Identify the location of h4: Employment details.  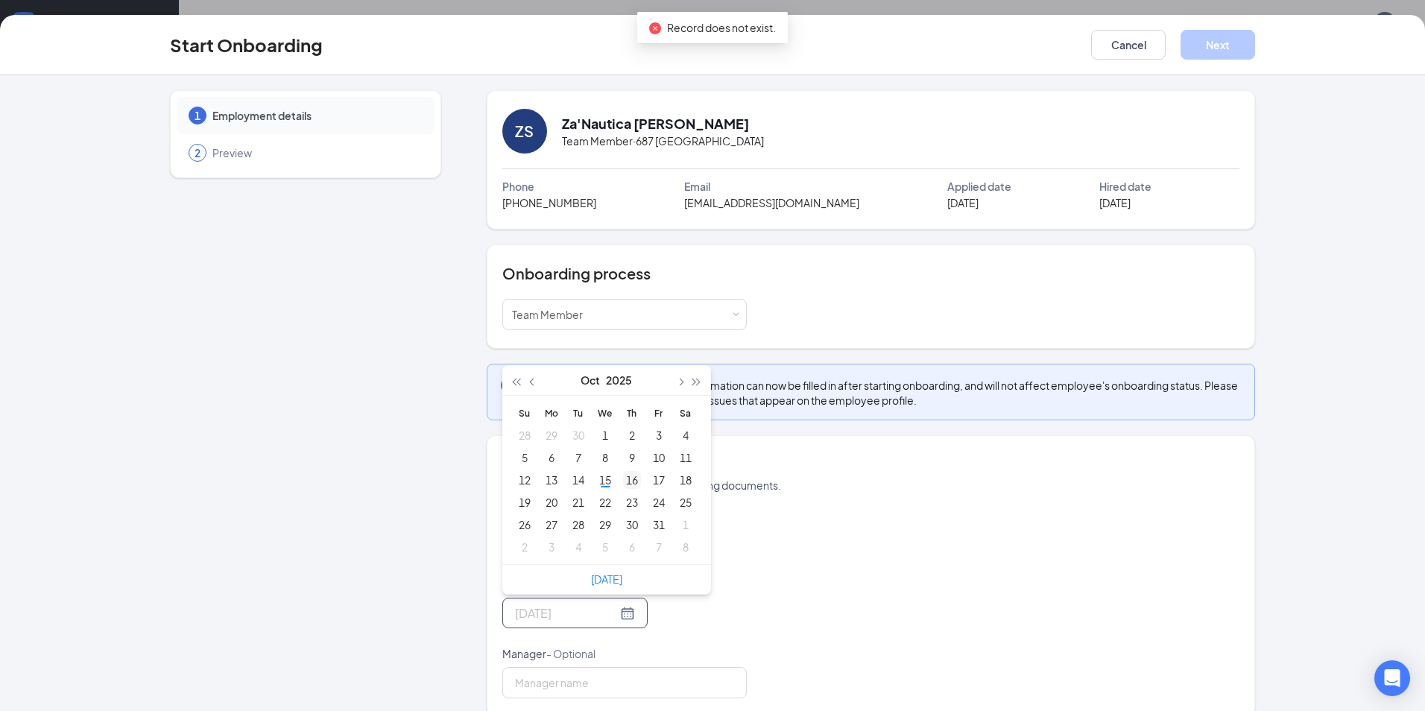
(870, 464).